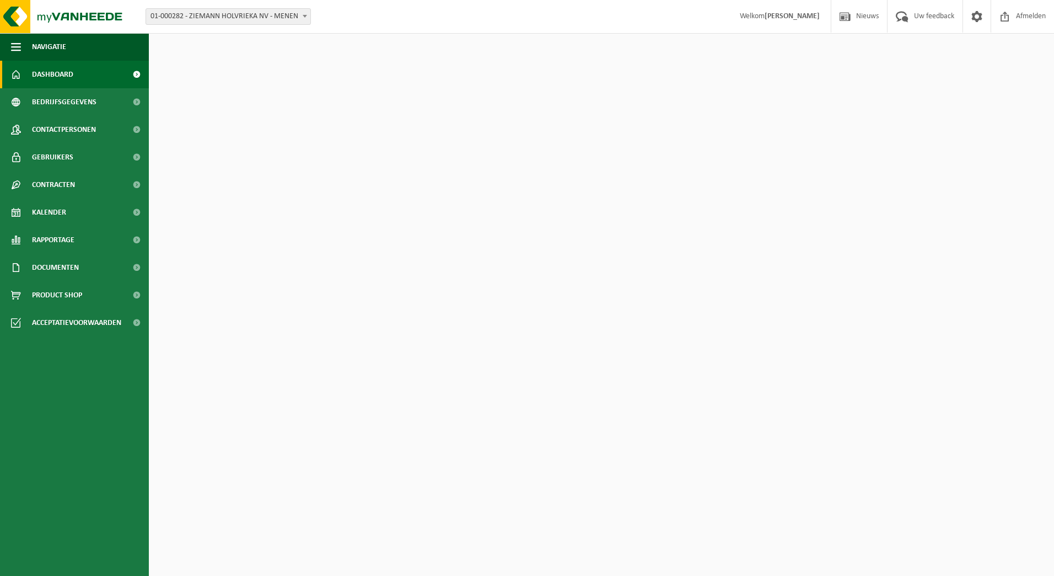 The image size is (1054, 576). What do you see at coordinates (53, 185) in the screenshot?
I see `span: Contracten` at bounding box center [53, 185].